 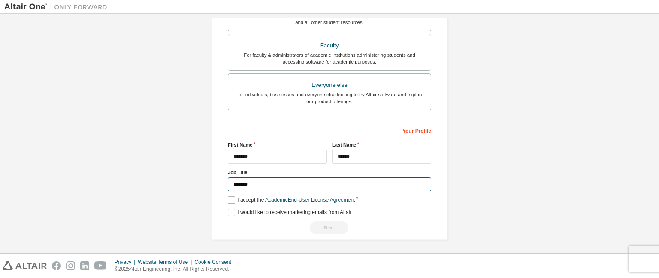 I want to click on div: Faculty, so click(x=330, y=46).